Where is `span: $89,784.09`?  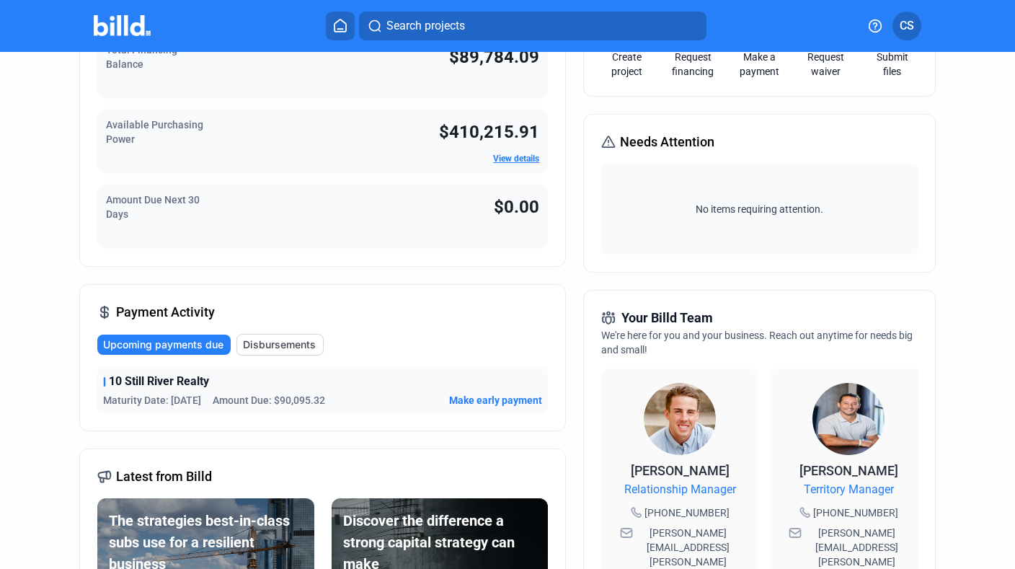
span: $89,784.09 is located at coordinates (494, 57).